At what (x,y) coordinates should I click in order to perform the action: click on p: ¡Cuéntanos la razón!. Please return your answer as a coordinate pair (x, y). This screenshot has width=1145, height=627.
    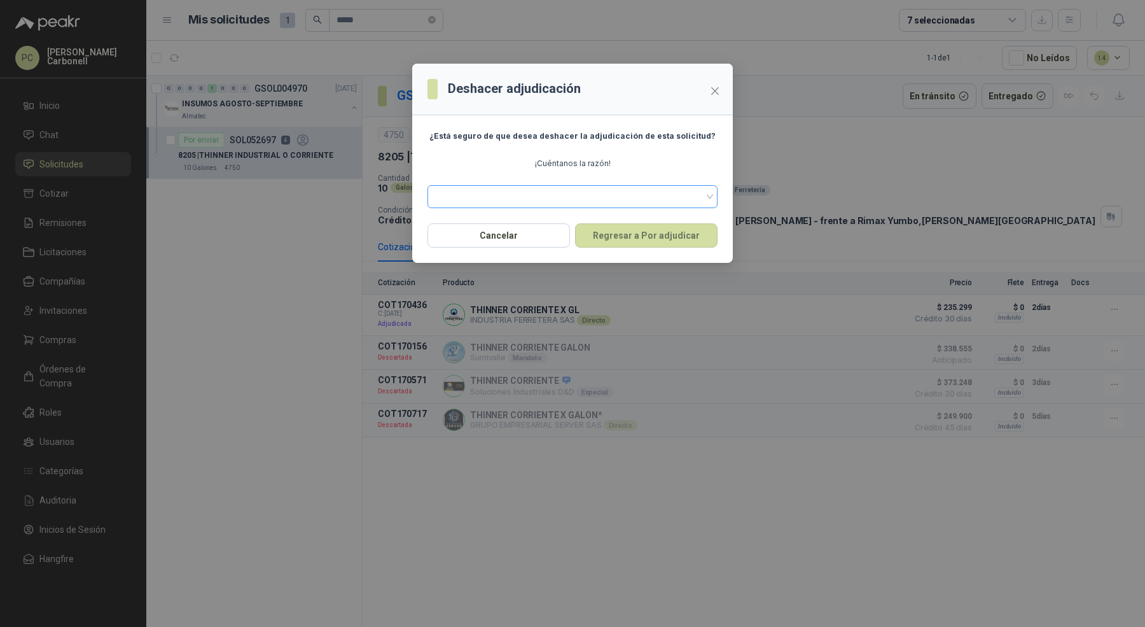
    Looking at the image, I should click on (573, 164).